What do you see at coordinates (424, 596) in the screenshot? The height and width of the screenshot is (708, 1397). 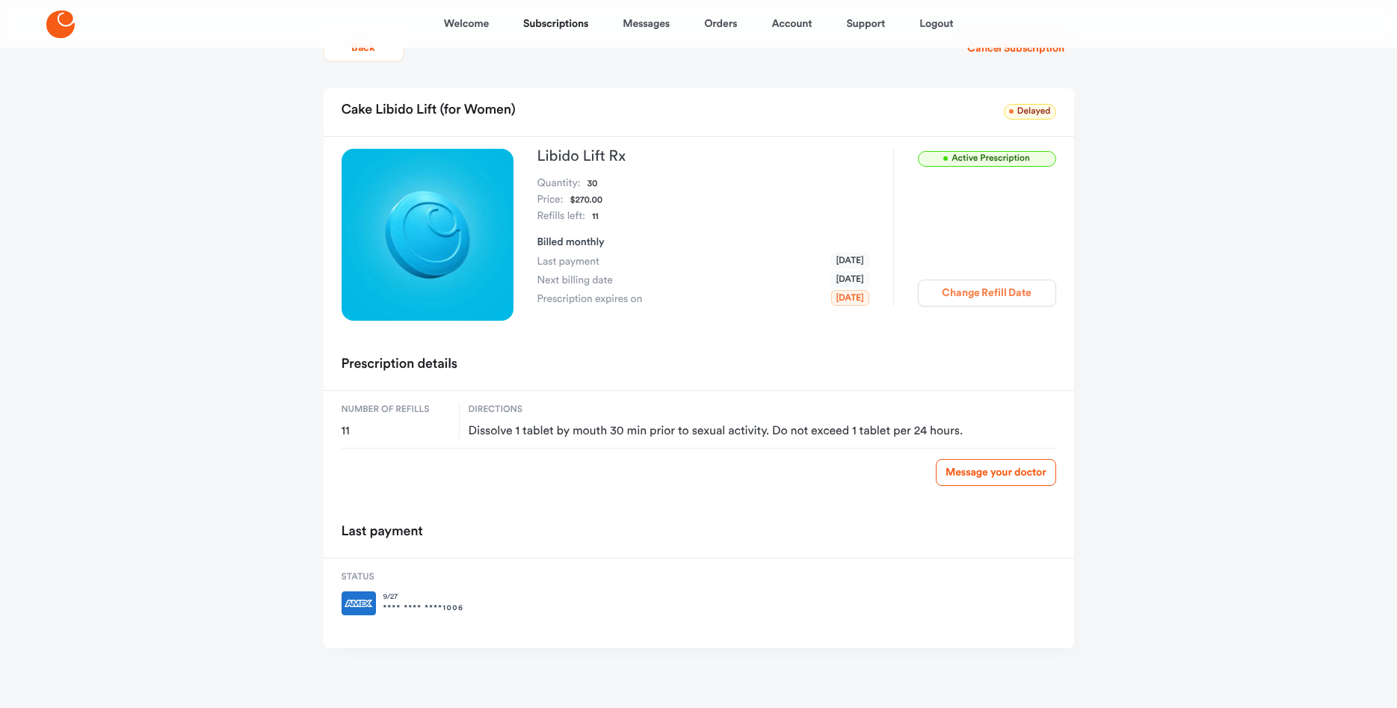 I see `span: 9 / 27` at bounding box center [424, 596].